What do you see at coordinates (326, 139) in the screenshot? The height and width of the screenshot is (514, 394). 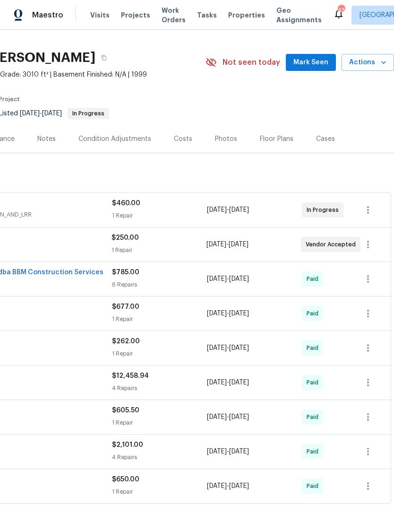 I see `div: Cases` at bounding box center [326, 139].